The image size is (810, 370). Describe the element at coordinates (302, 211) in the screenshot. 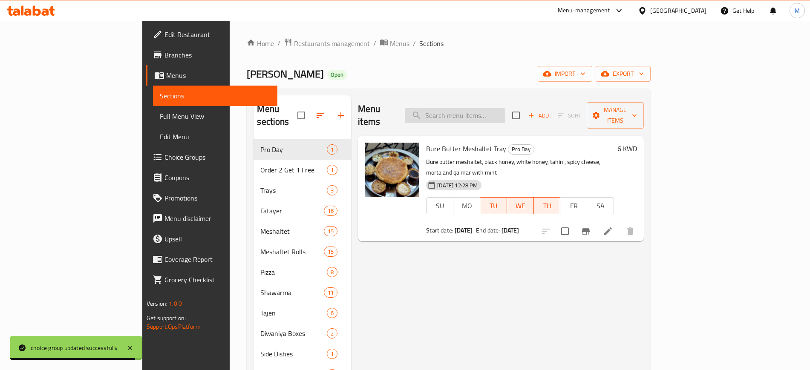

I see `div: Fatayer16` at that location.